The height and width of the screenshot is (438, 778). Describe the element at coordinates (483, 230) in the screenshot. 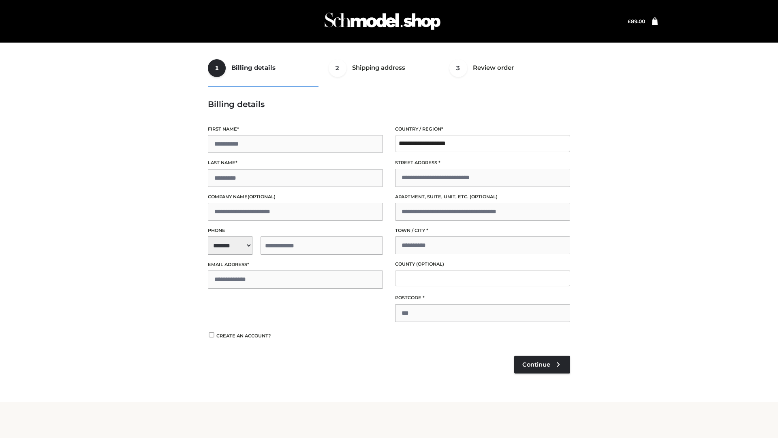

I see `label: Town / City` at that location.